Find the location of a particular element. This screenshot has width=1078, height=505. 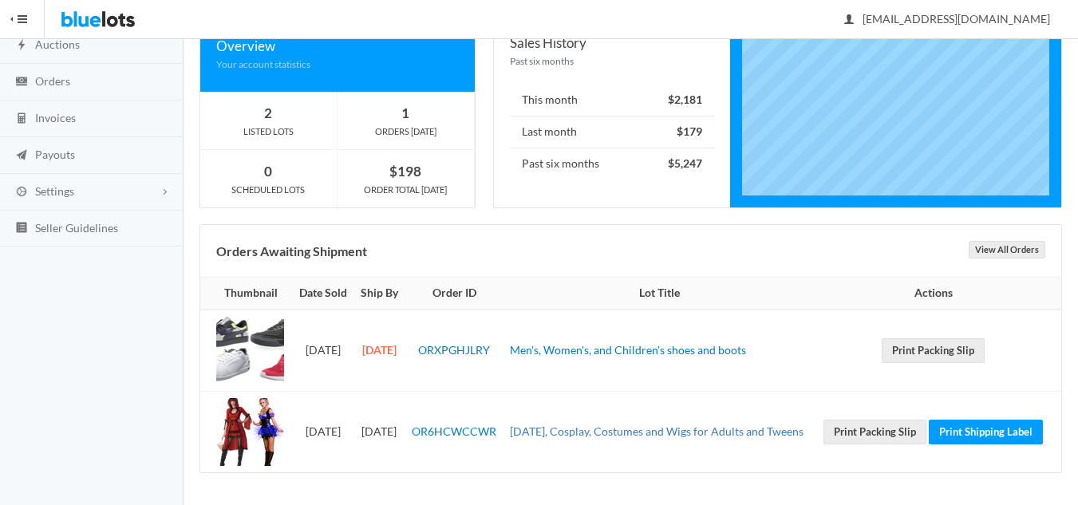

span: Settings is located at coordinates (54, 191).